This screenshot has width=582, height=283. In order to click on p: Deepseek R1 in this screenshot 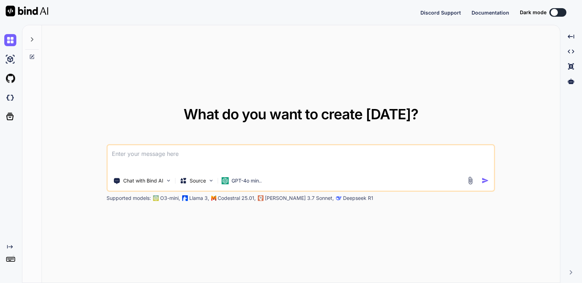, I will do `click(358, 198)`.